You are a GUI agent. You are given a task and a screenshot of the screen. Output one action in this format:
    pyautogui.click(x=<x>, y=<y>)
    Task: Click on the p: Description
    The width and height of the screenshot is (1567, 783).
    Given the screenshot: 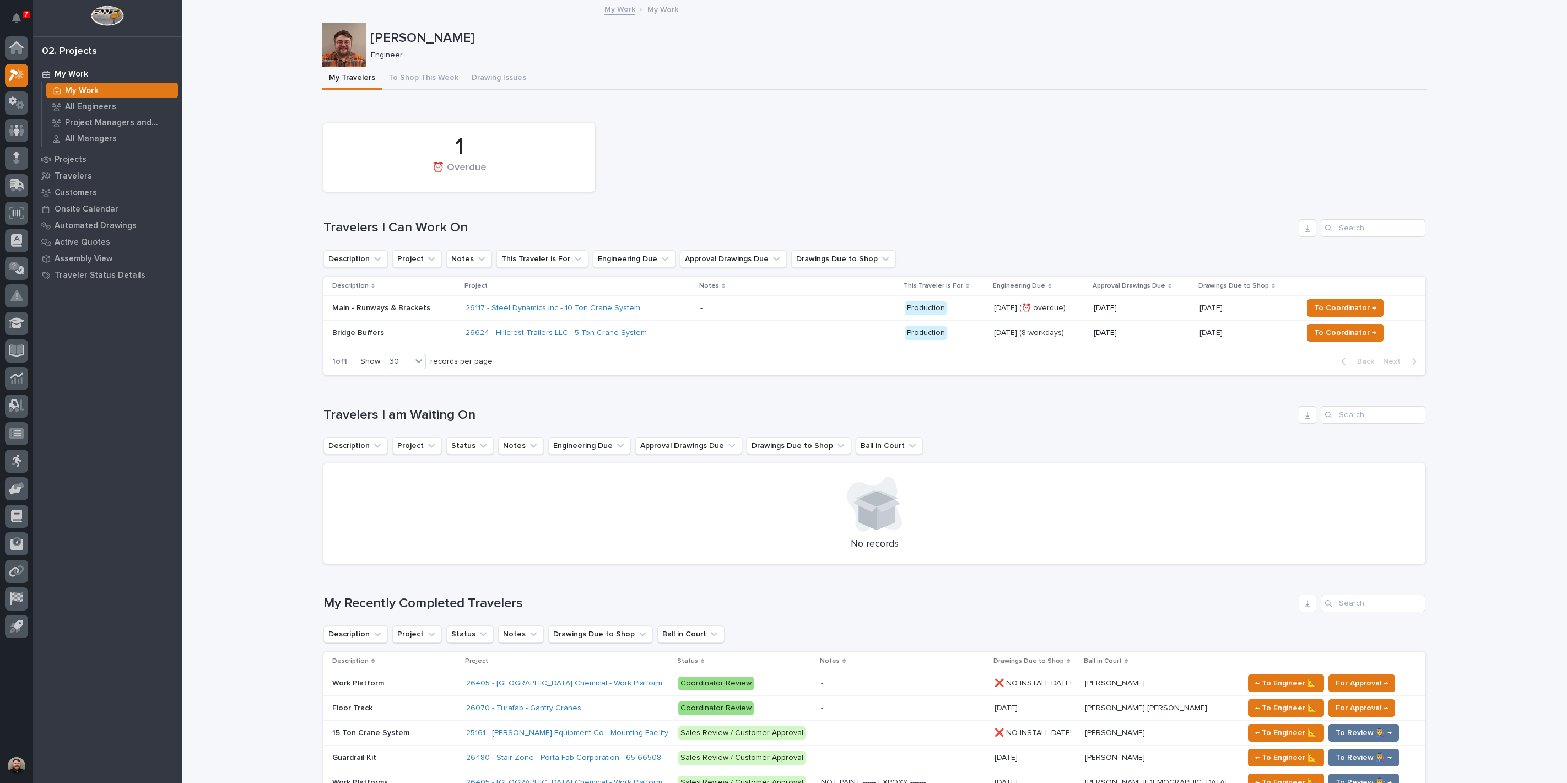 What is the action you would take?
    pyautogui.click(x=350, y=286)
    